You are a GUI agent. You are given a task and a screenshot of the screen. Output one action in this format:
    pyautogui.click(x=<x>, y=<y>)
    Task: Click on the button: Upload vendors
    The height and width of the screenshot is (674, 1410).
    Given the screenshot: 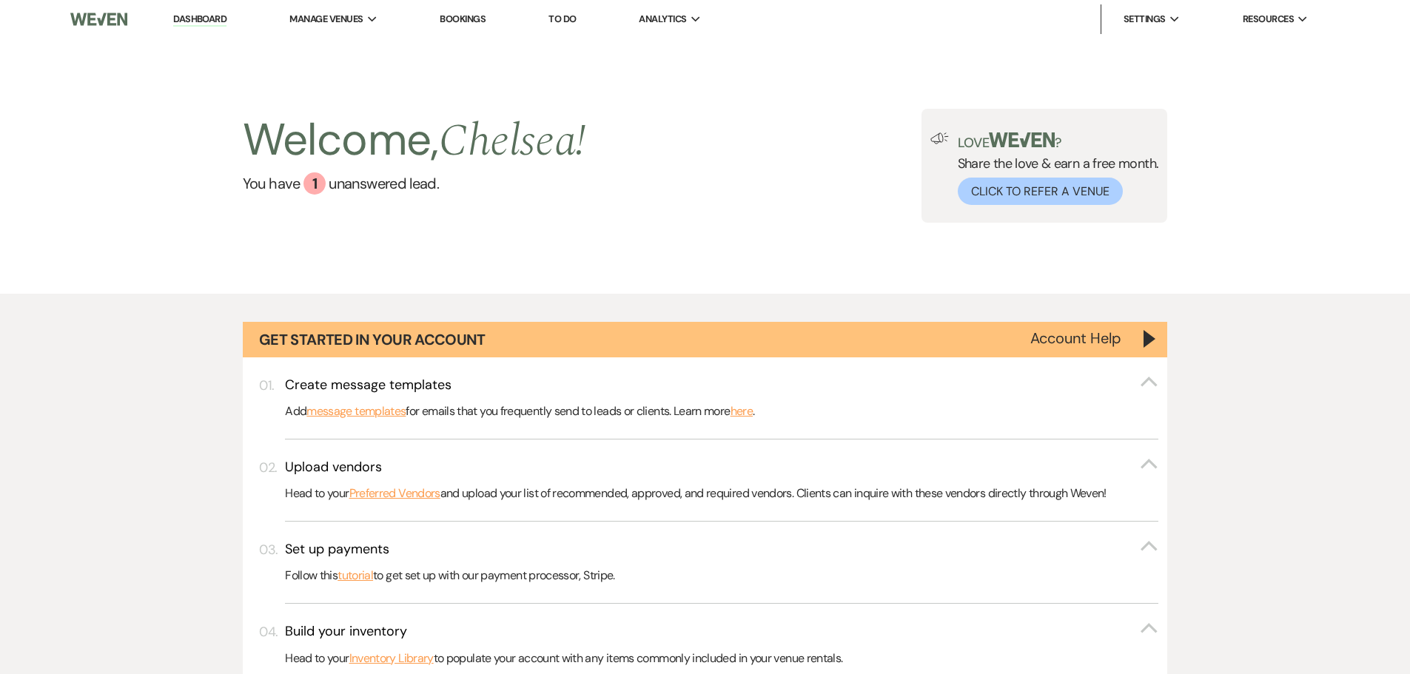 What is the action you would take?
    pyautogui.click(x=722, y=467)
    